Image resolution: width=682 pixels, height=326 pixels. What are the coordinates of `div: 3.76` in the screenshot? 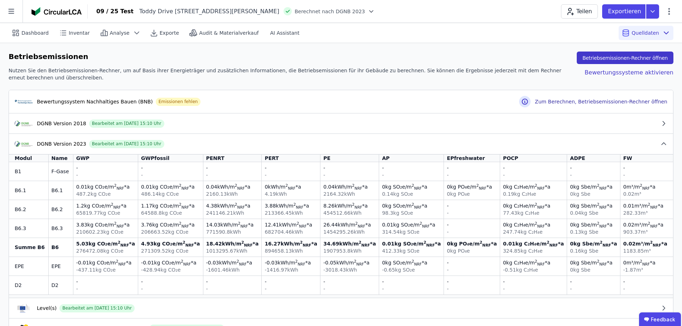 It's located at (170, 225).